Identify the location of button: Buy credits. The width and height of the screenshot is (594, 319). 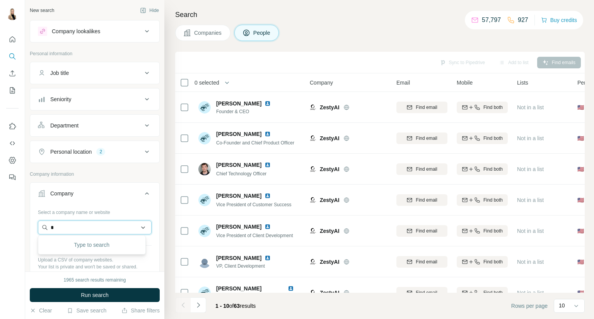
(558, 20).